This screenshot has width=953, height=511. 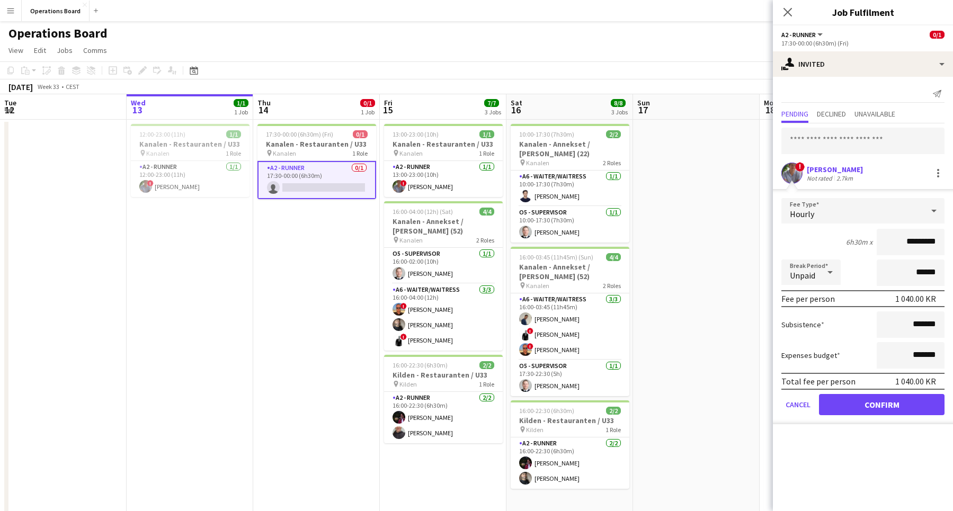 What do you see at coordinates (863, 12) in the screenshot?
I see `h3: Job Fulfilment` at bounding box center [863, 12].